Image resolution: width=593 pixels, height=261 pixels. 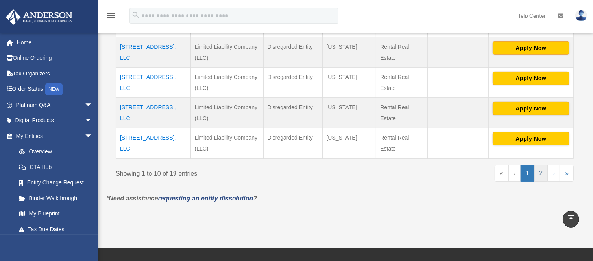 What do you see at coordinates (55, 74) in the screenshot?
I see `a: Tax Organizers` at bounding box center [55, 74].